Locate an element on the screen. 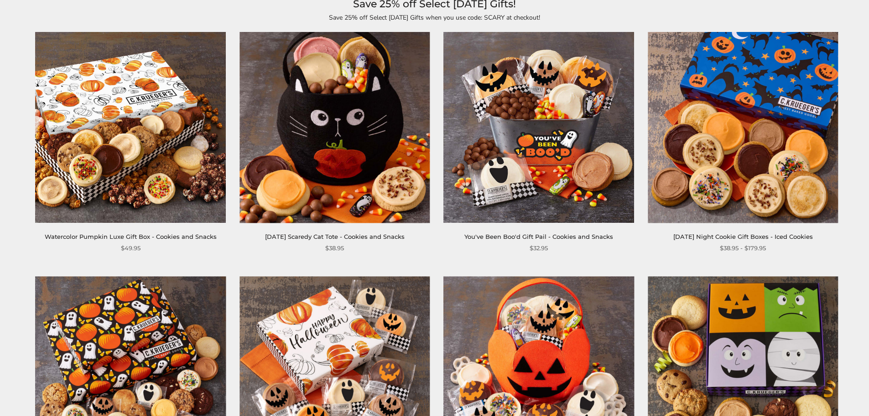 The height and width of the screenshot is (416, 869). img: You've Been Boo'd Gift Pail - Cookies and Snacks is located at coordinates (539, 127).